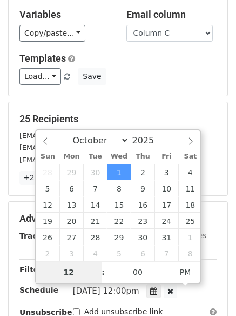 This screenshot has height=316, width=236. I want to click on span: October 28, 2025, so click(95, 237).